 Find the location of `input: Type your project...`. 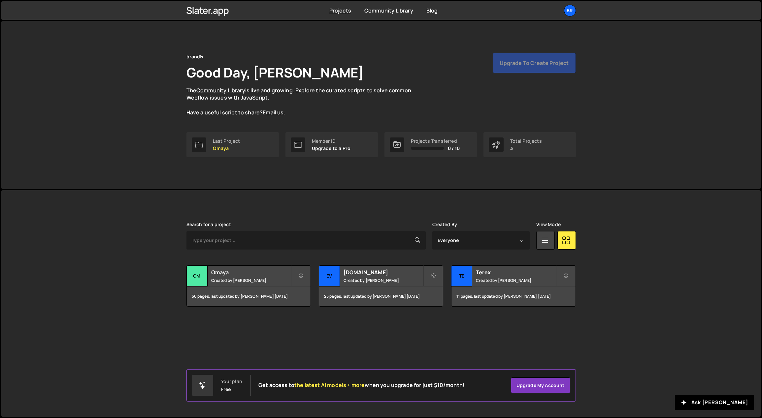

input: Type your project... is located at coordinates (306, 240).